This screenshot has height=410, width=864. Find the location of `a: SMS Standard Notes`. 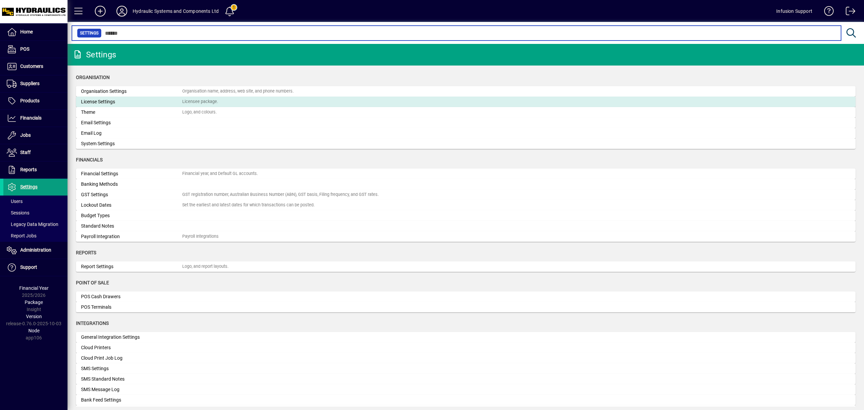

a: SMS Standard Notes is located at coordinates (466, 379).